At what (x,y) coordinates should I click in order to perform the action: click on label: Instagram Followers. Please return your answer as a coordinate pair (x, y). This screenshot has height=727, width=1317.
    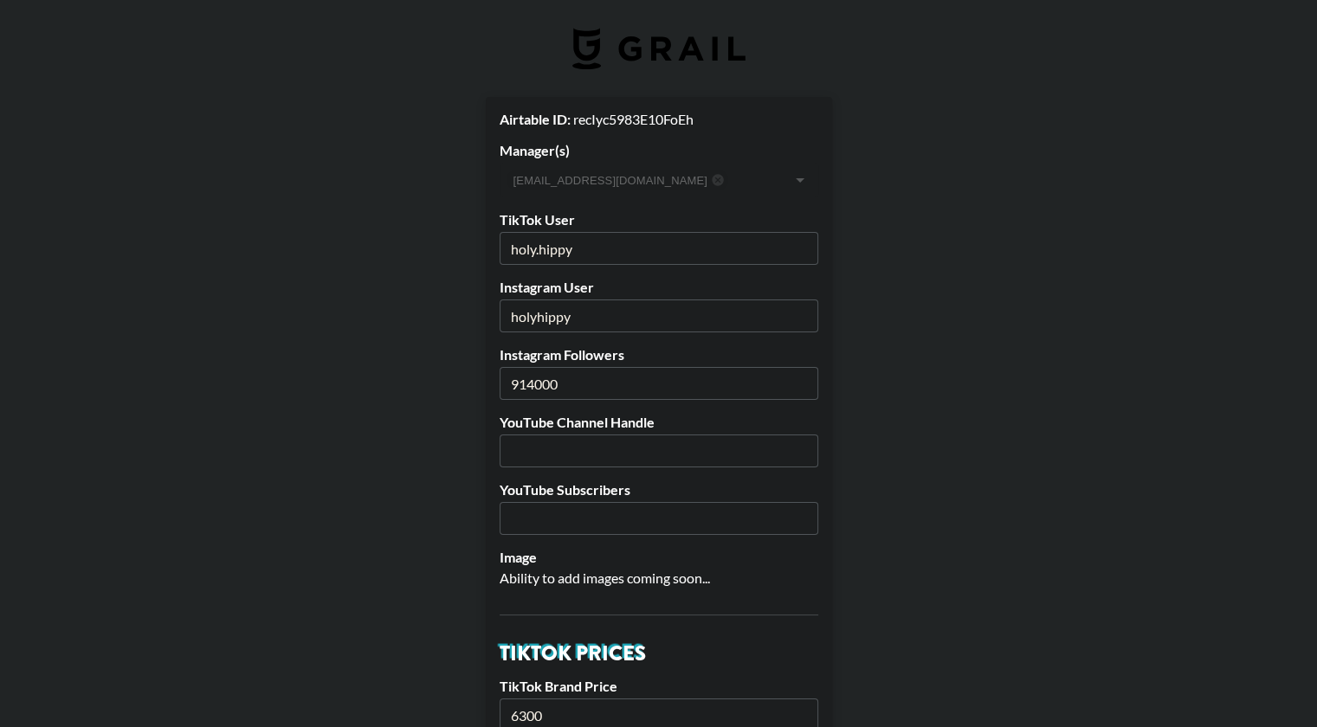
    Looking at the image, I should click on (659, 355).